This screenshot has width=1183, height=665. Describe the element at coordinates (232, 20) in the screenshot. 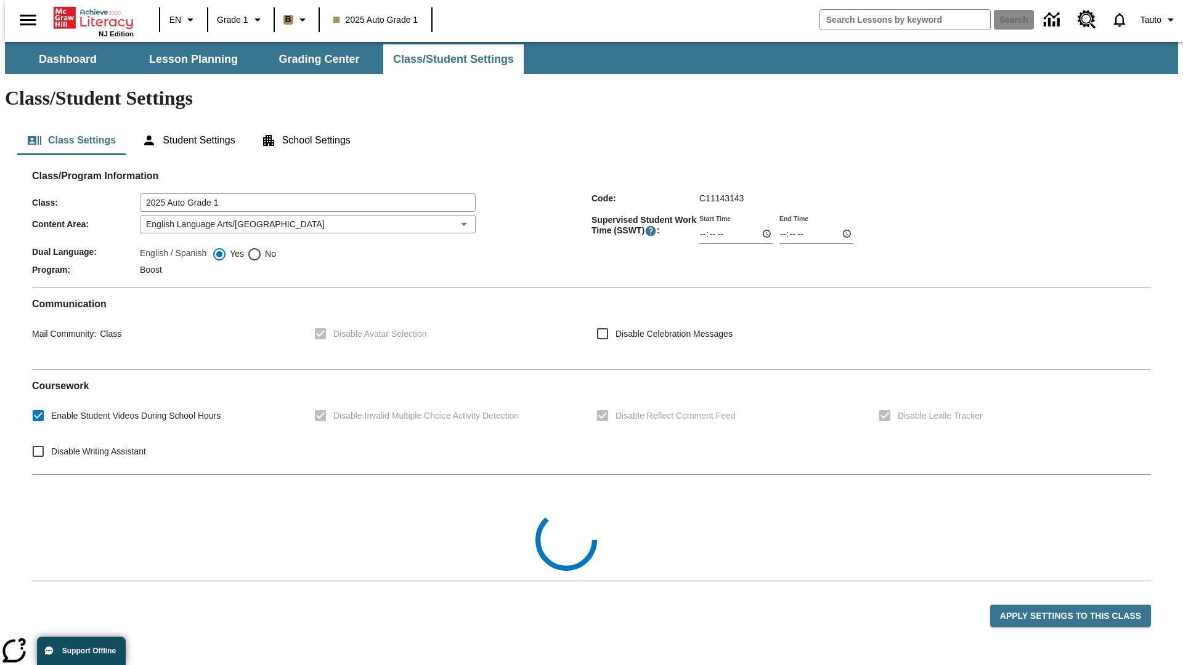

I see `span: Grade 1` at that location.